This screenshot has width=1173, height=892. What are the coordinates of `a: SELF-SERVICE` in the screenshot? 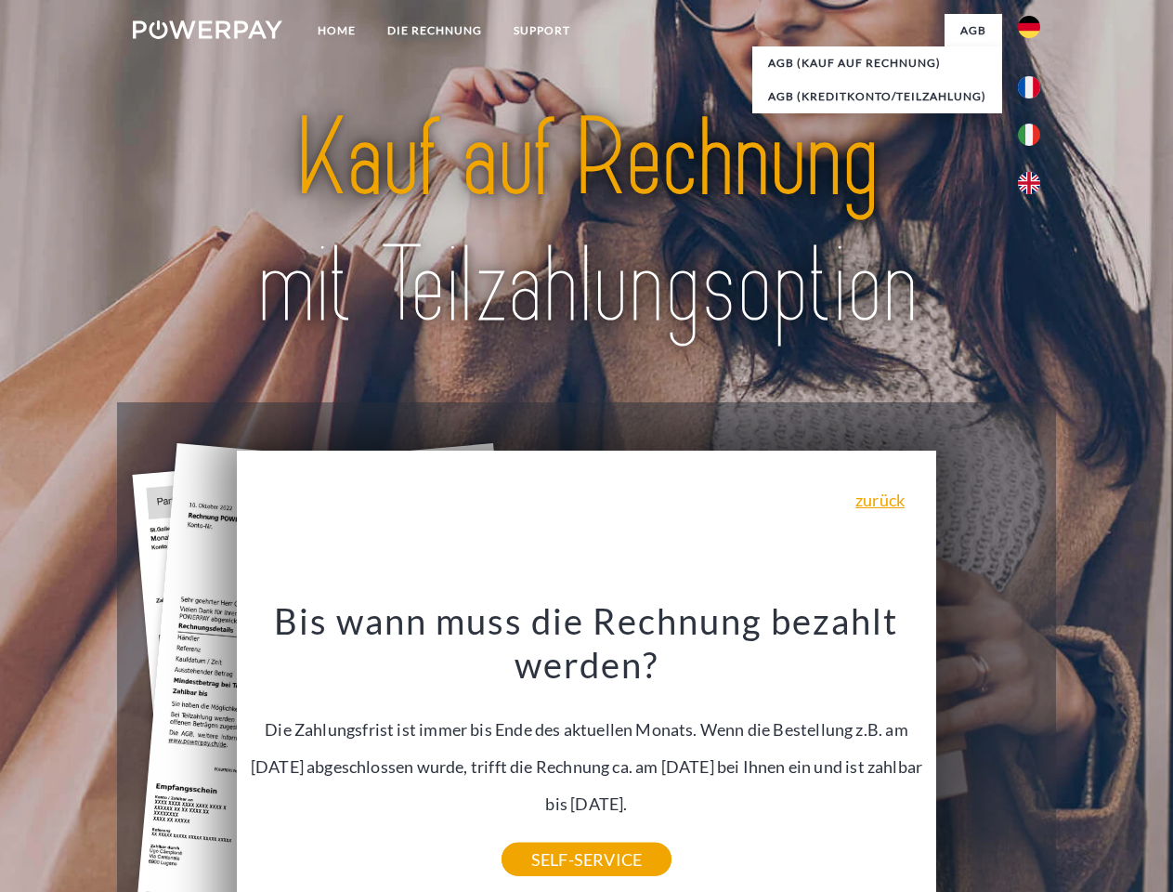 It's located at (586, 859).